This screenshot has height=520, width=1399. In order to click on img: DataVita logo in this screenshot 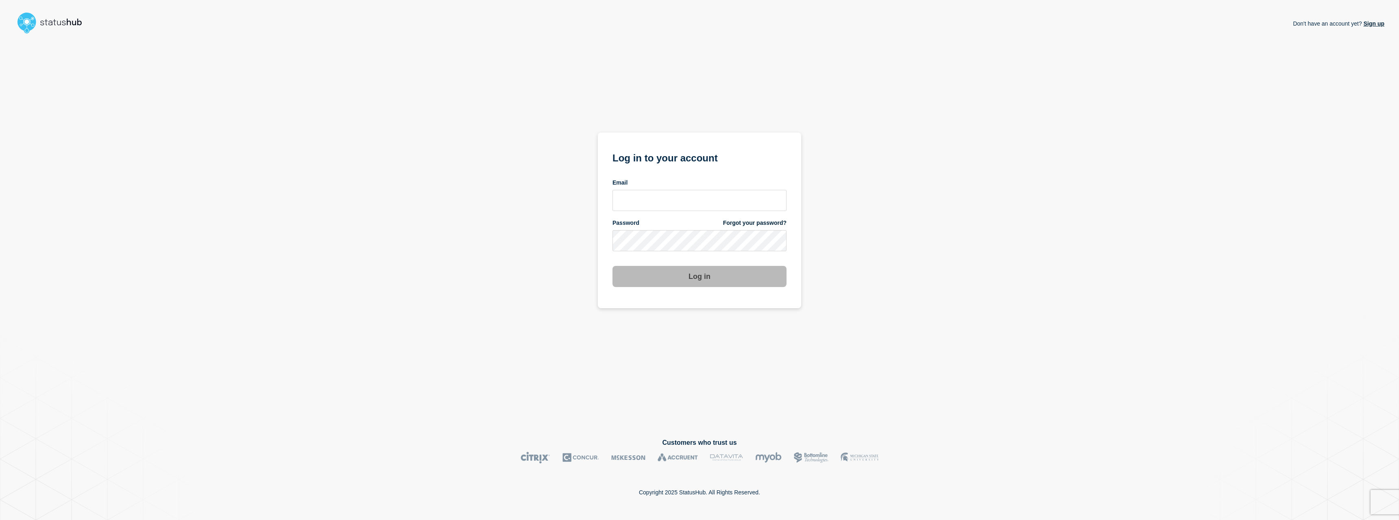, I will do `click(726, 458)`.